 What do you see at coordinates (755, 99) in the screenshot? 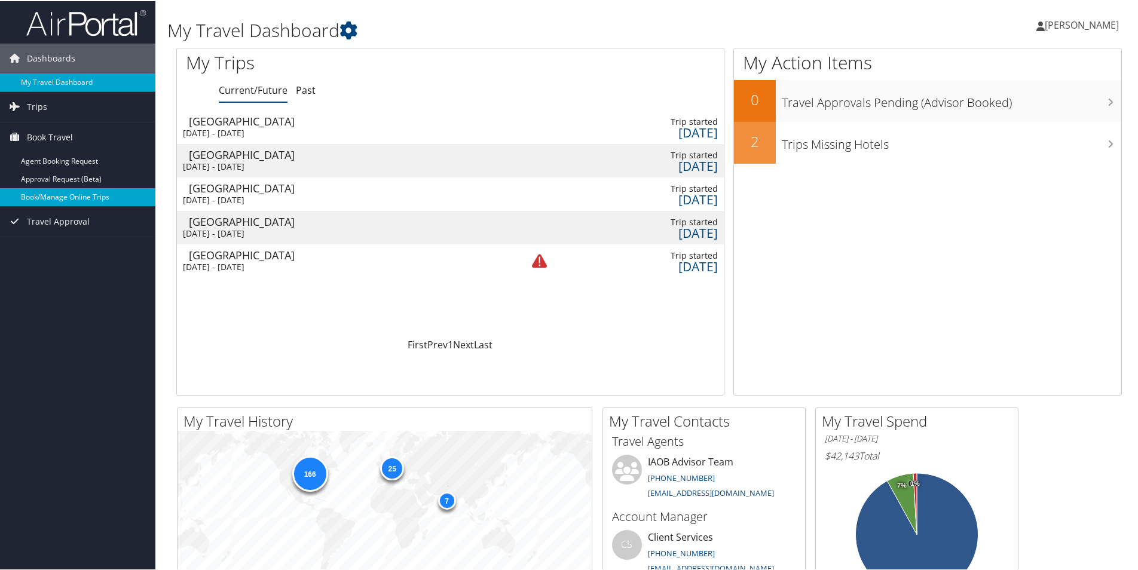
I see `h2: 0` at bounding box center [755, 99].